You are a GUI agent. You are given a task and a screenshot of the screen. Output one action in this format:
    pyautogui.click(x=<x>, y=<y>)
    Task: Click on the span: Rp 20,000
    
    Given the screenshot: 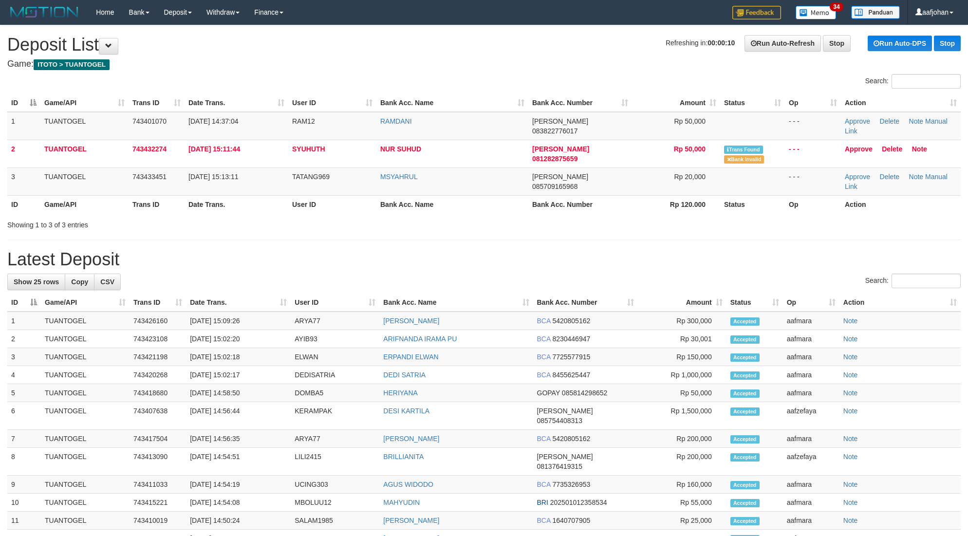 What is the action you would take?
    pyautogui.click(x=690, y=177)
    